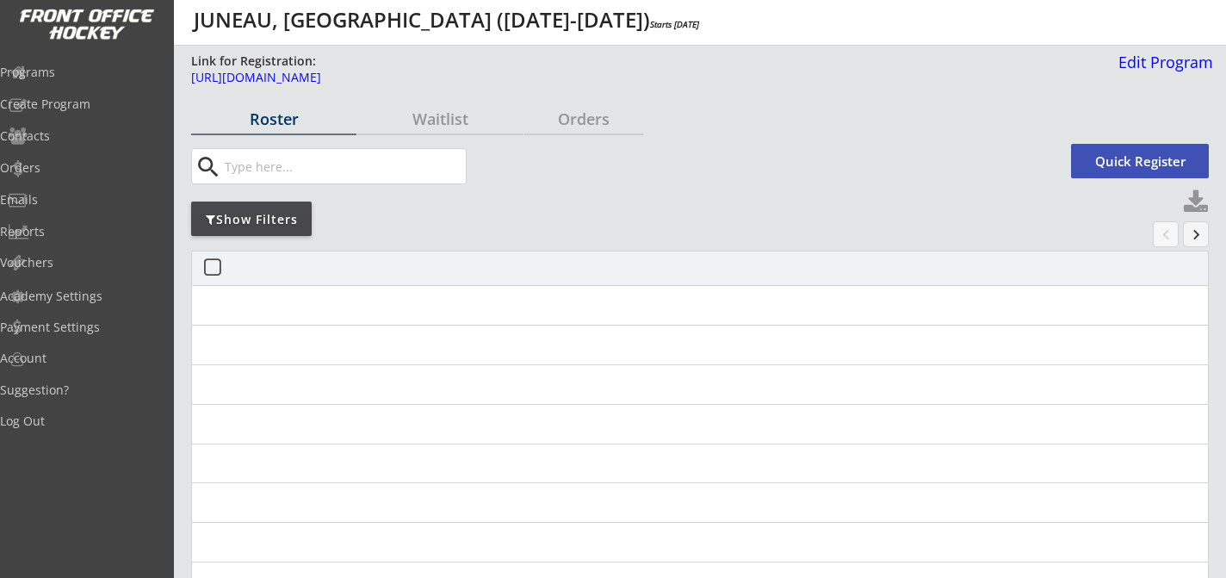 This screenshot has height=578, width=1226. What do you see at coordinates (208, 167) in the screenshot?
I see `button: search` at bounding box center [208, 167].